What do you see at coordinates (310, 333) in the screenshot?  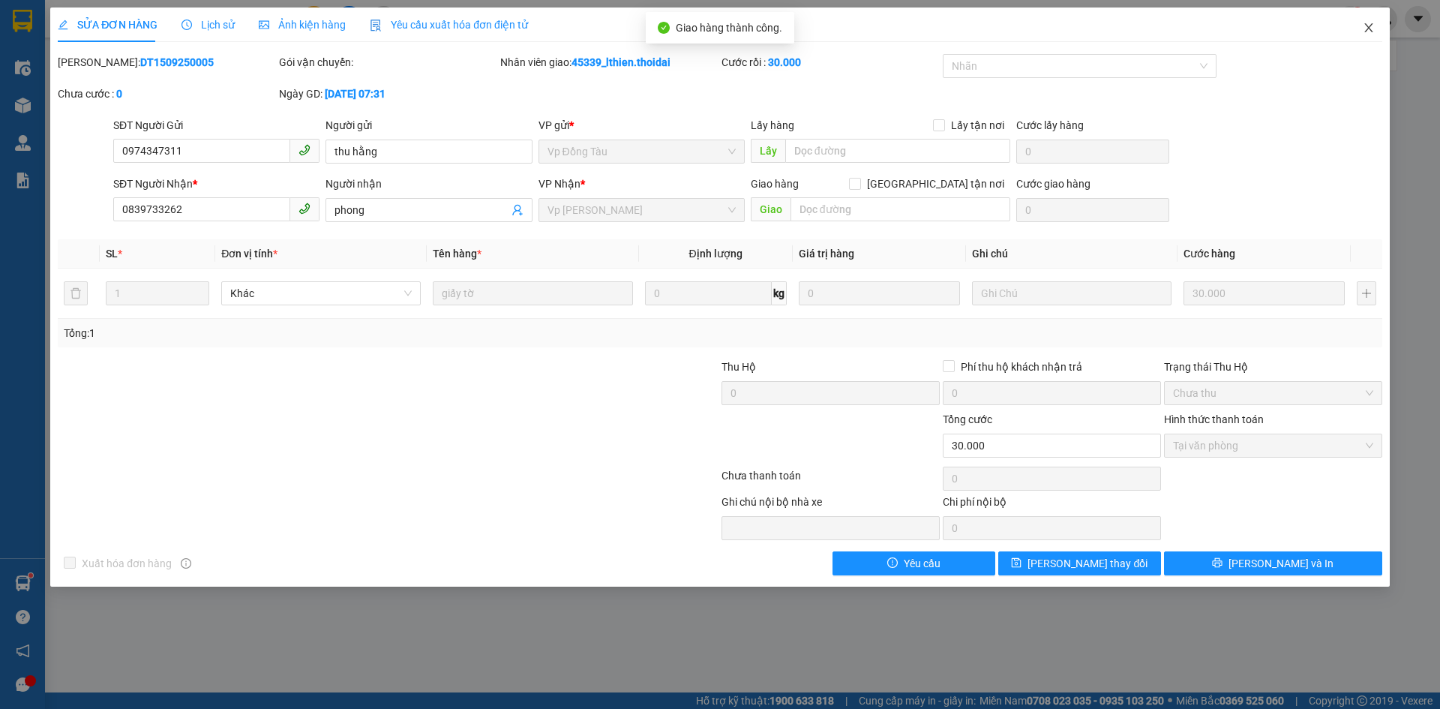 I see `div: Tổng: 1` at bounding box center [310, 333].